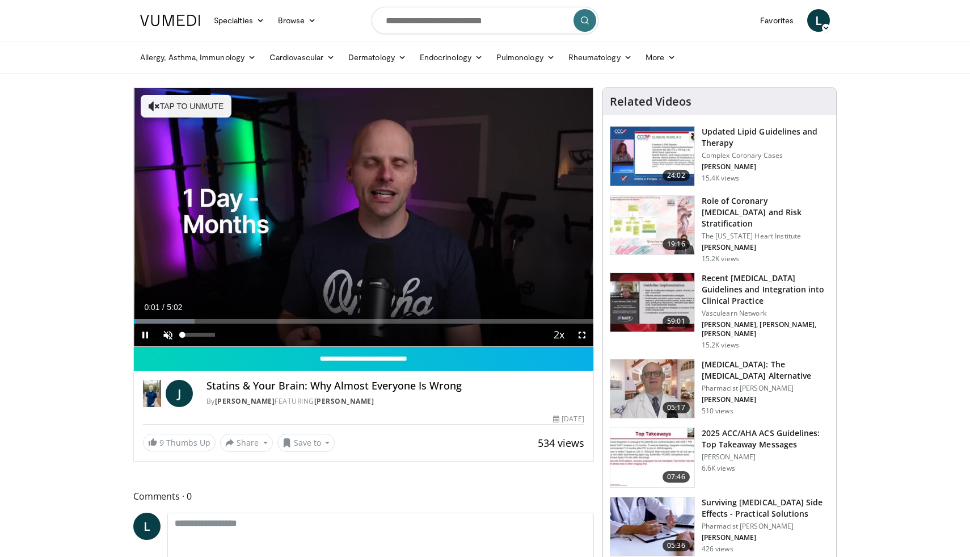 This screenshot has width=970, height=557. Describe the element at coordinates (766, 137) in the screenshot. I see `h3: Updated Lipid Guidelines and Therapy` at that location.